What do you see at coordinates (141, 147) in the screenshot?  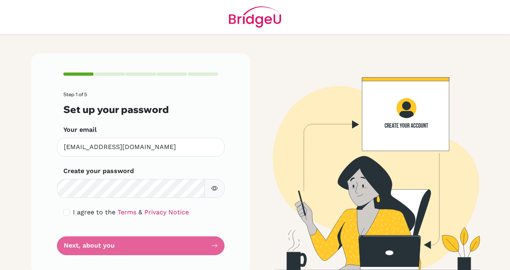 I see `input: Insert your email*` at bounding box center [141, 147].